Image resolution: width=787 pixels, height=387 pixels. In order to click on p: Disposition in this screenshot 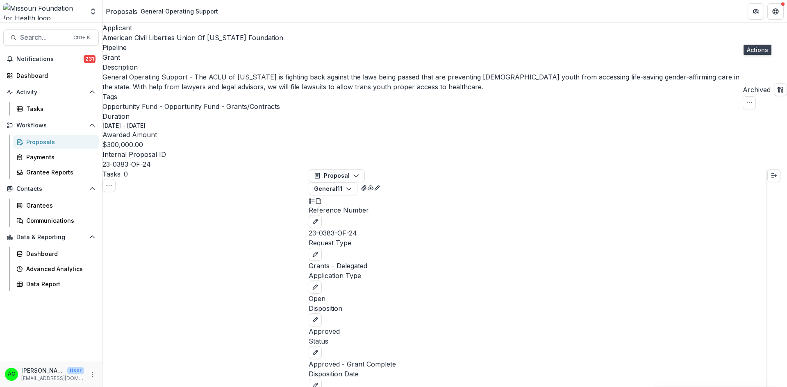, I will do `click(538, 309)`.